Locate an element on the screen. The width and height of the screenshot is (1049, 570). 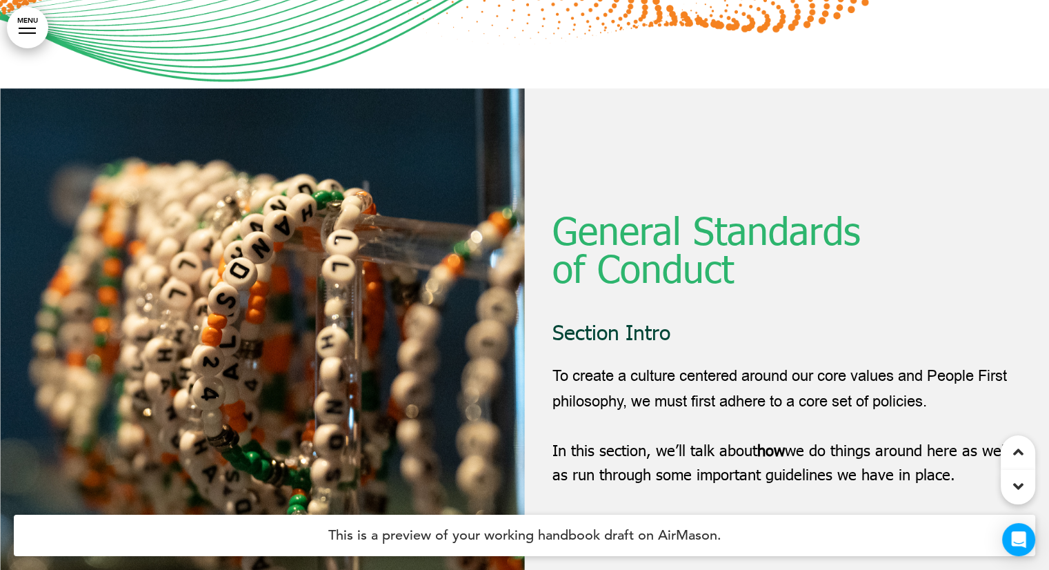
p: Let’s jump in! is located at coordinates (787, 523).